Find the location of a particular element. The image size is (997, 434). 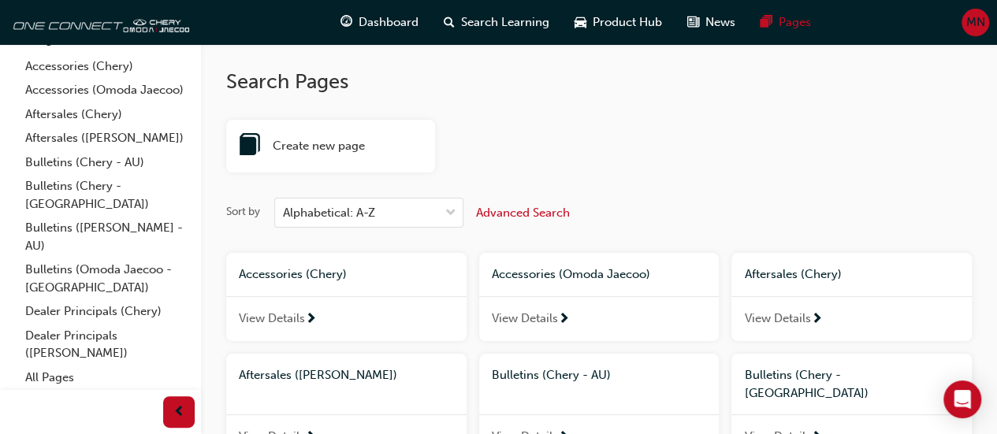

span: MN is located at coordinates (976, 22).